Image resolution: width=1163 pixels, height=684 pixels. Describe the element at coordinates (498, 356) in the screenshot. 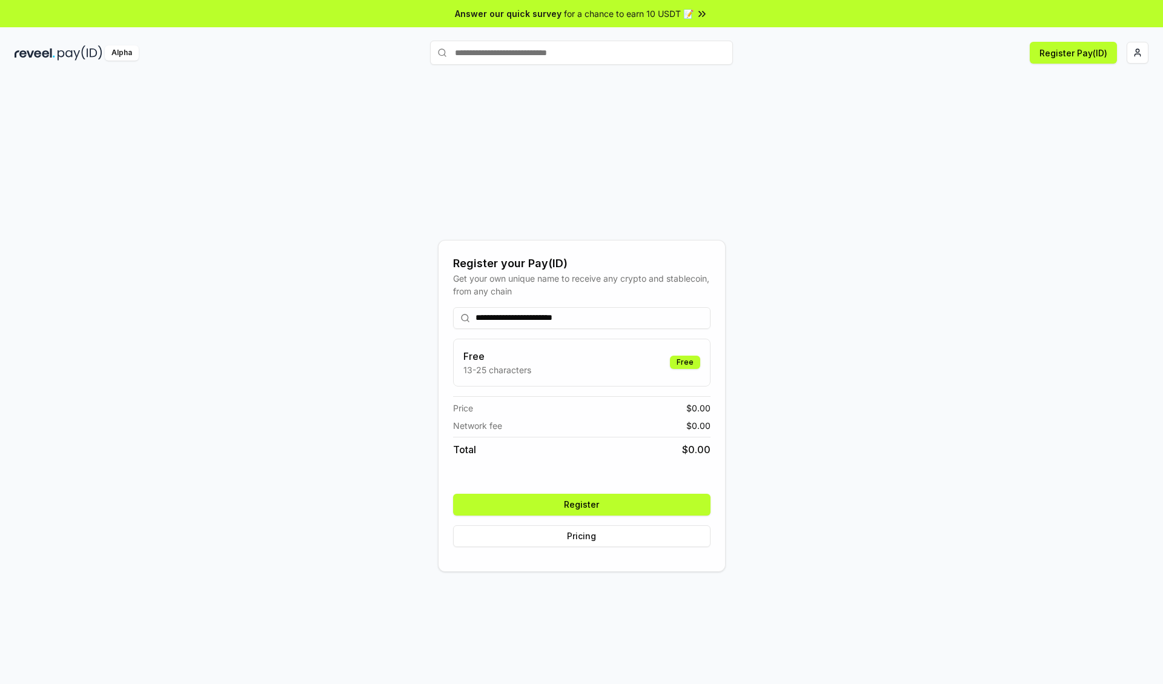

I see `h3: Free` at that location.